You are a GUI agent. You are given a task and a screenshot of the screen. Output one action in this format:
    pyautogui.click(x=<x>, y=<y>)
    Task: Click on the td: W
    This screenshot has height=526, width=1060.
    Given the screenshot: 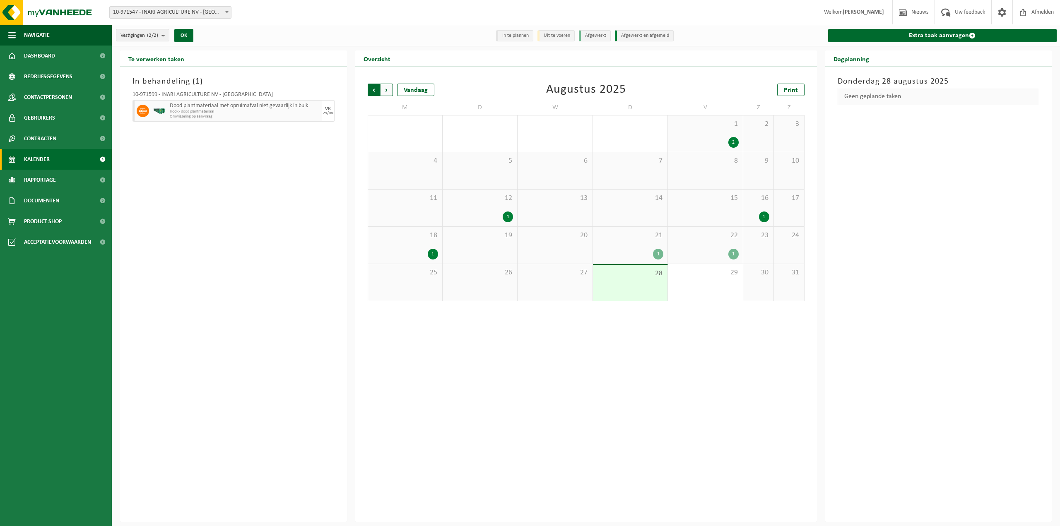 What is the action you would take?
    pyautogui.click(x=555, y=108)
    